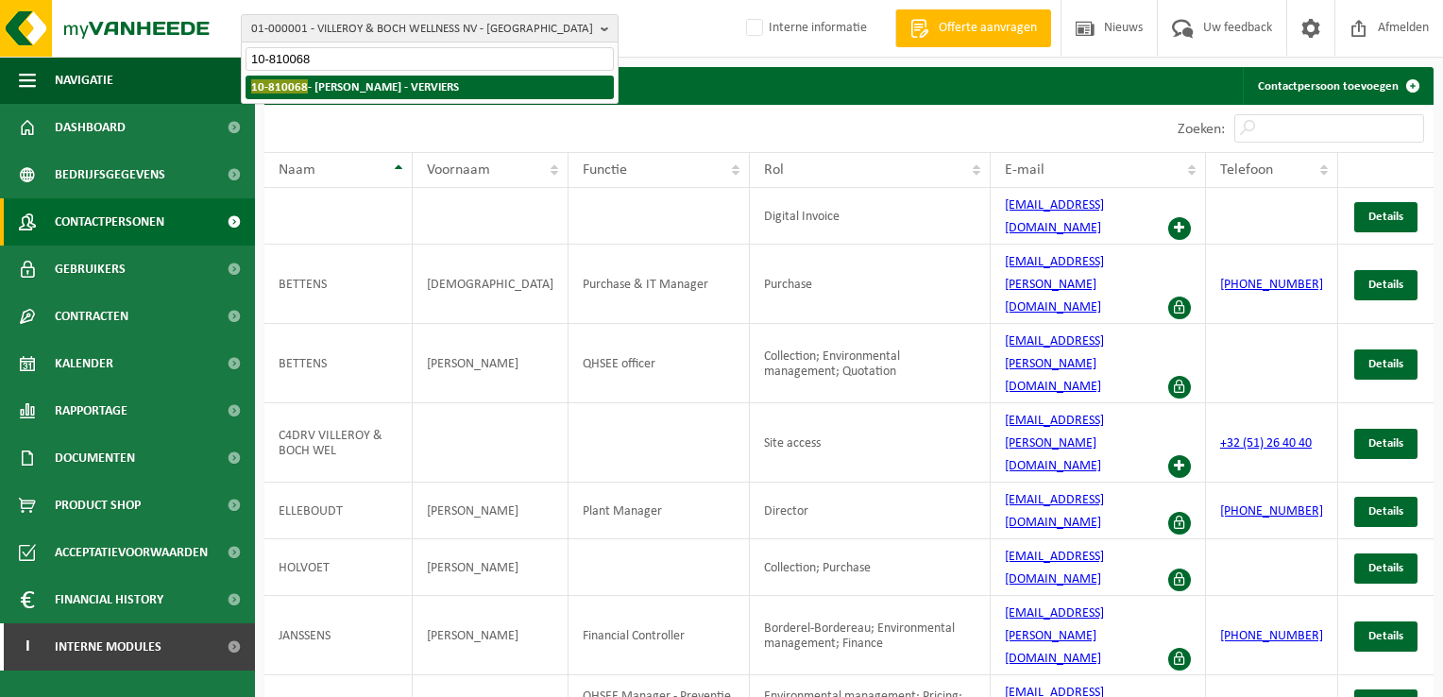 The width and height of the screenshot is (1443, 697). What do you see at coordinates (338, 568) in the screenshot?
I see `td: HOLVOET` at bounding box center [338, 568].